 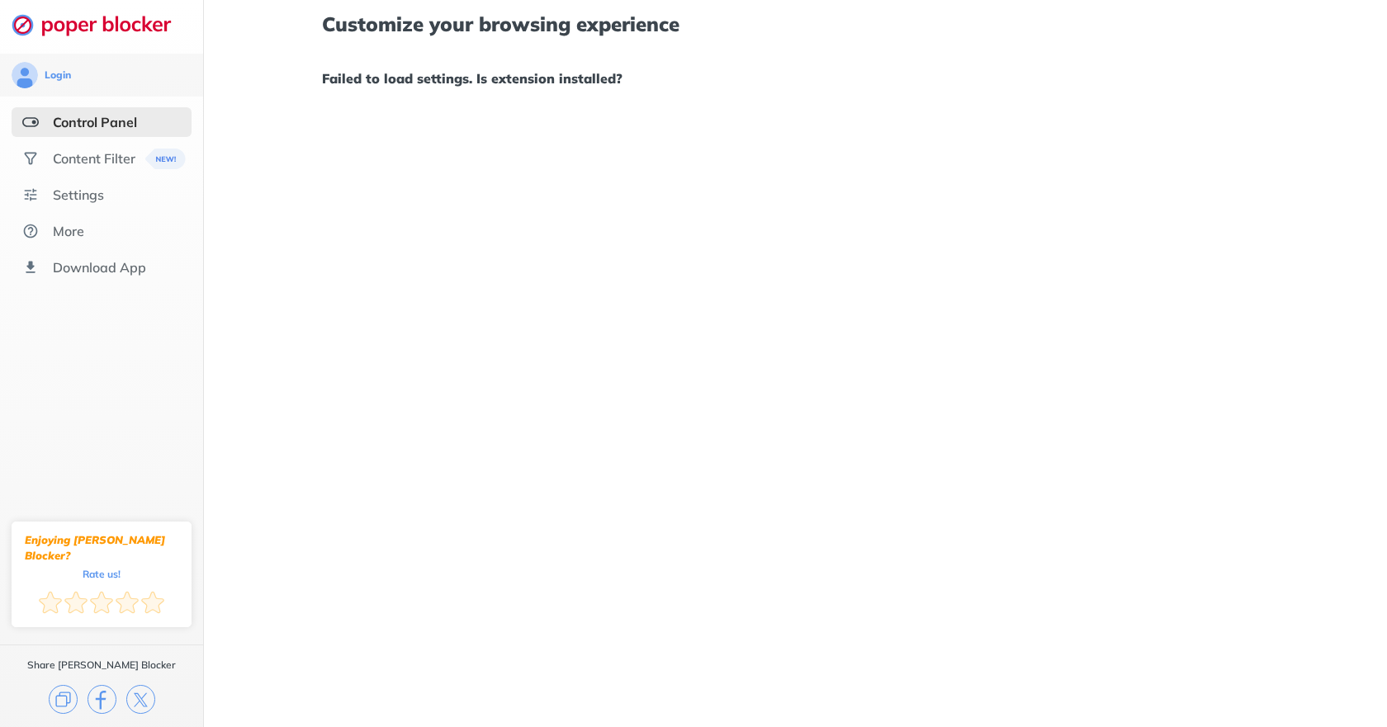 What do you see at coordinates (100, 25) in the screenshot?
I see `img: logo-webpage.svg` at bounding box center [100, 25].